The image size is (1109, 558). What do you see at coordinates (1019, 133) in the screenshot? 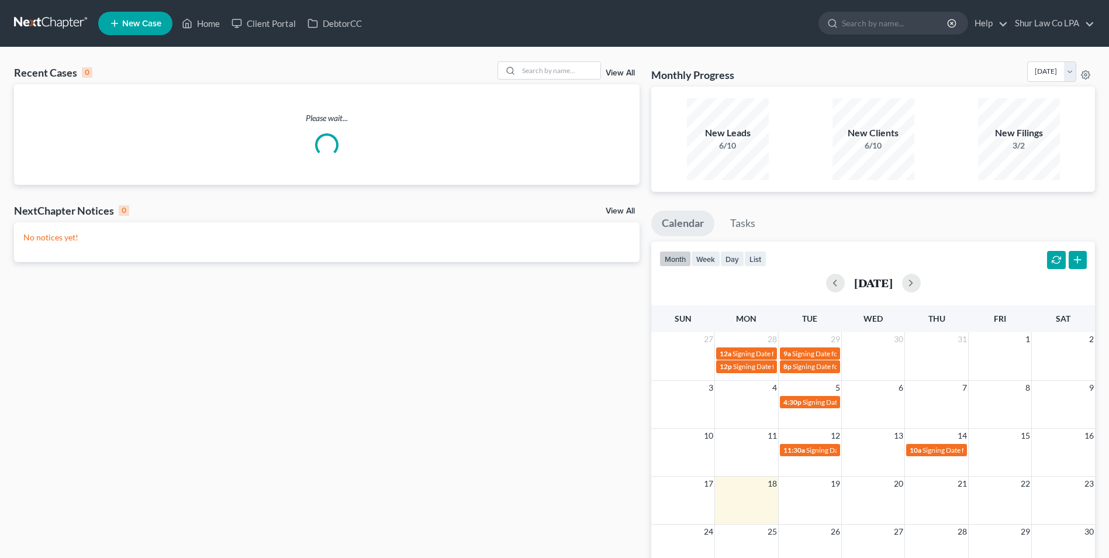
I see `div: New Filings` at bounding box center [1019, 133].